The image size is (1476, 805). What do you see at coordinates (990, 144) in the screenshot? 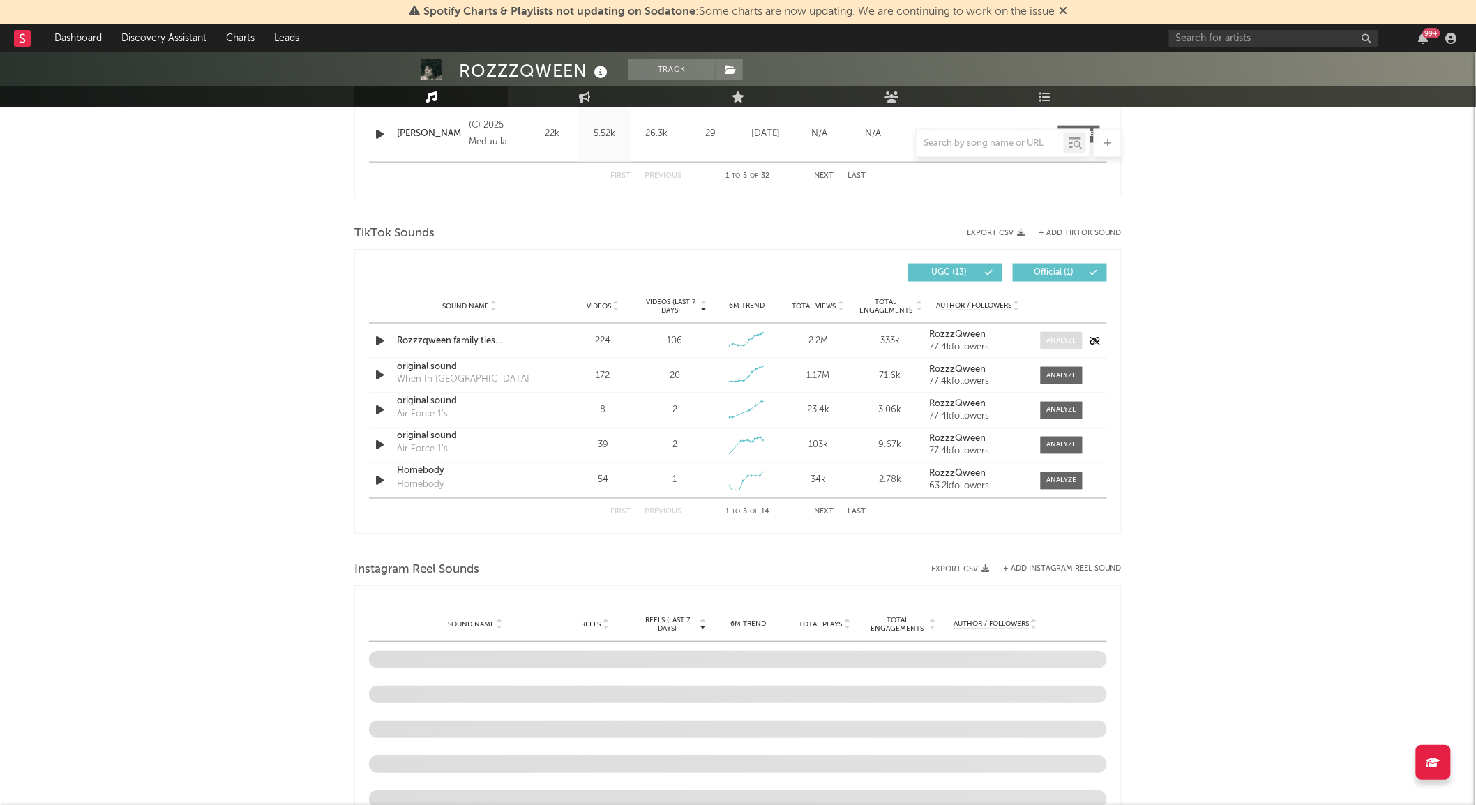
I see `input: Search by song name or URL` at bounding box center [990, 144].